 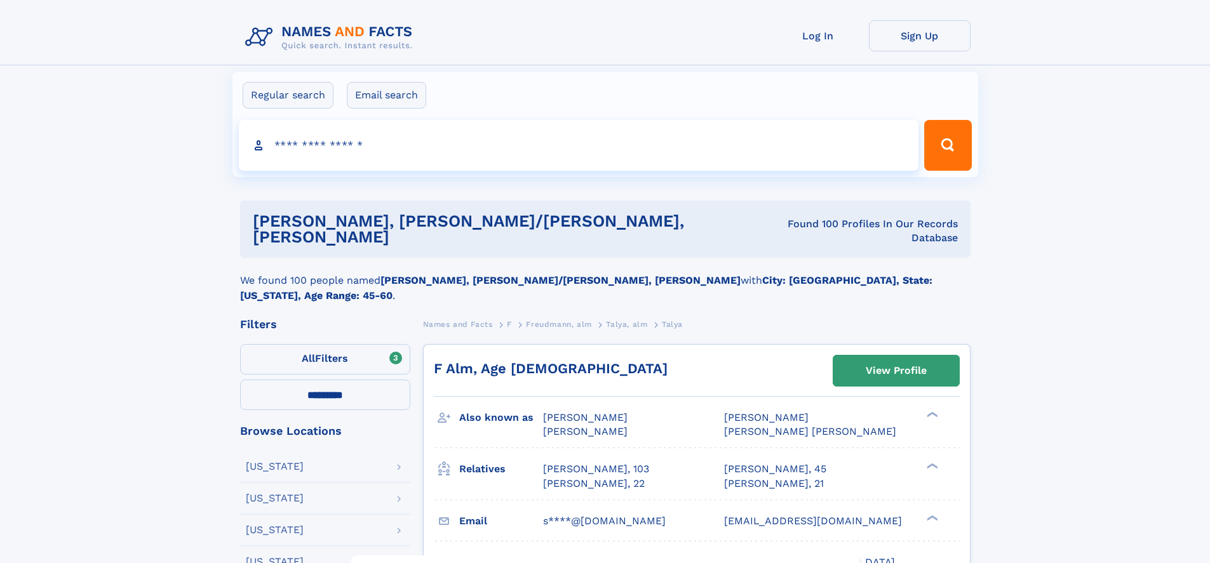 I want to click on h3: Also known as, so click(x=501, y=418).